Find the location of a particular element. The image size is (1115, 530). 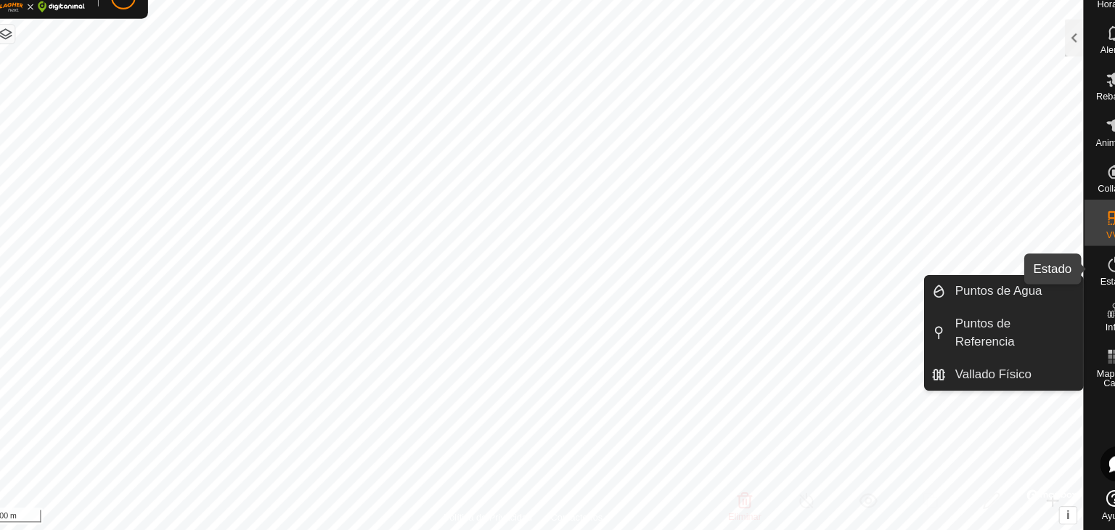

a: Puntos de Referencia is located at coordinates (992, 343).